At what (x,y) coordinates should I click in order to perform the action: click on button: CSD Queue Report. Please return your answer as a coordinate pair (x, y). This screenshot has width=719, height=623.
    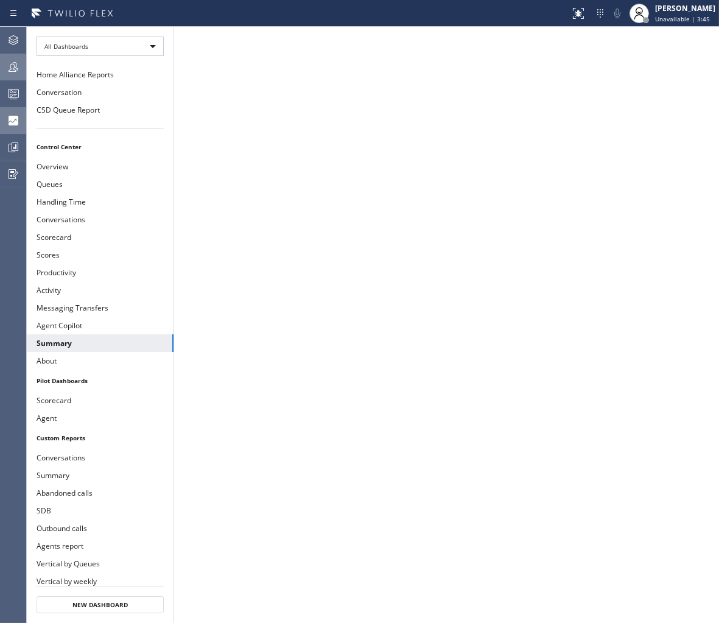
    Looking at the image, I should click on (100, 110).